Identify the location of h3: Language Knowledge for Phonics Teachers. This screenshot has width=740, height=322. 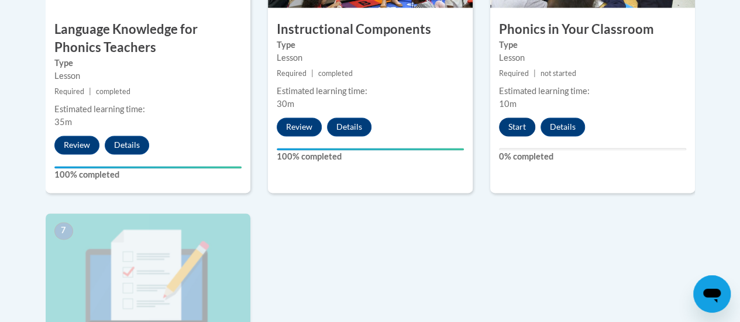
(148, 39).